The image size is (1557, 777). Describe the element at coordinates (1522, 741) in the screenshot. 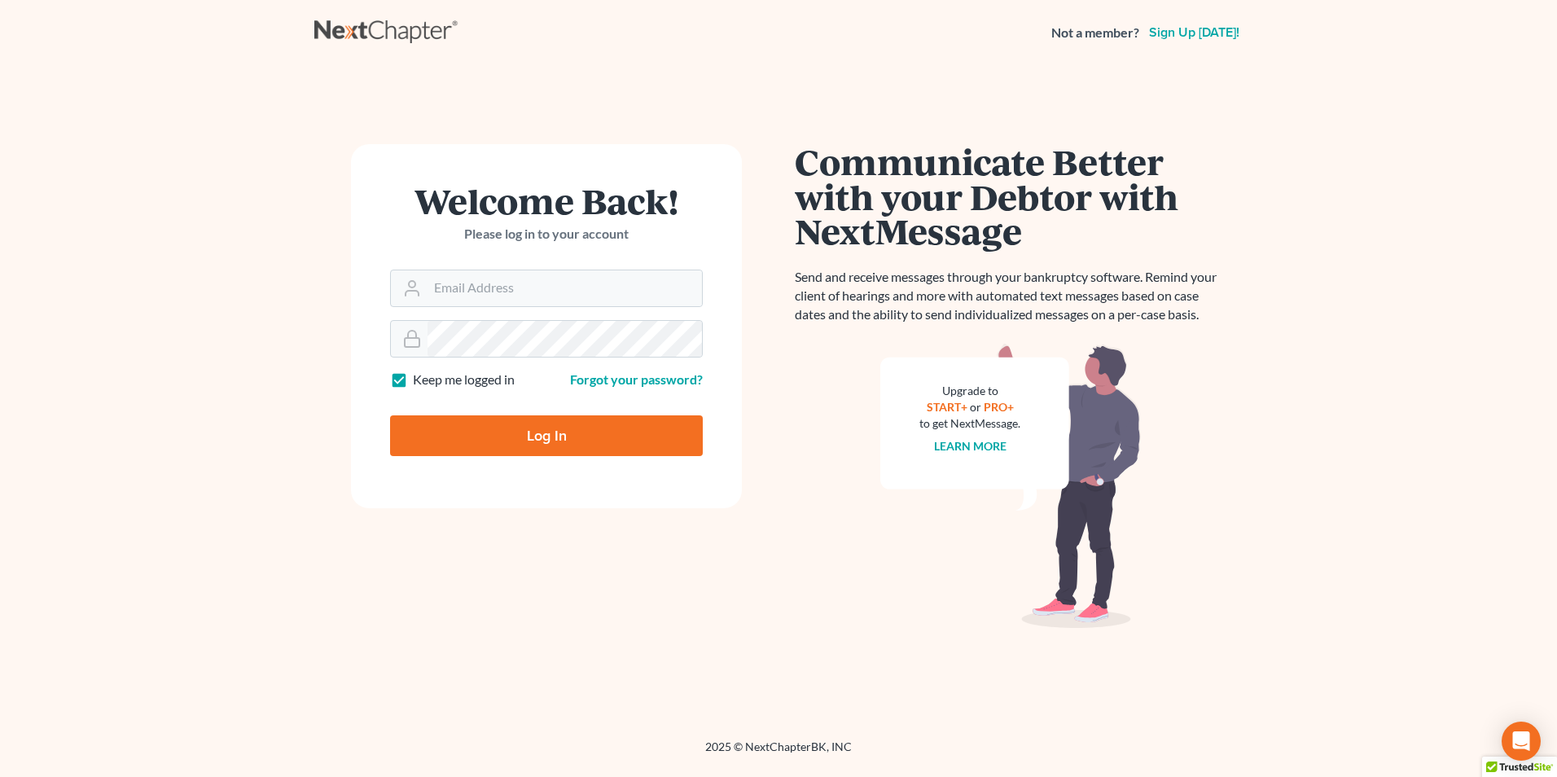

I see `div: Open Intercom Messenger` at that location.